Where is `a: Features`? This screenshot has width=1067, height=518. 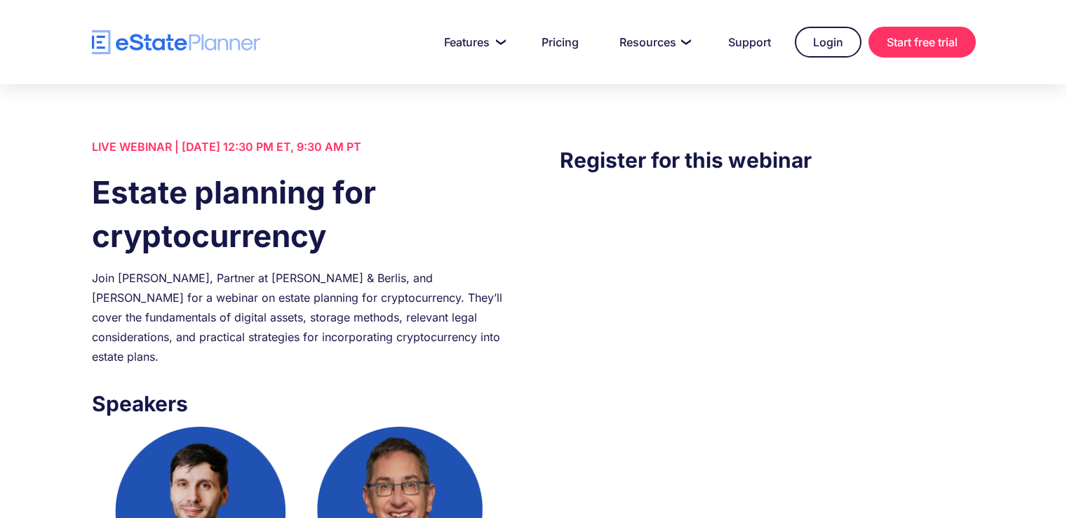 a: Features is located at coordinates (472, 42).